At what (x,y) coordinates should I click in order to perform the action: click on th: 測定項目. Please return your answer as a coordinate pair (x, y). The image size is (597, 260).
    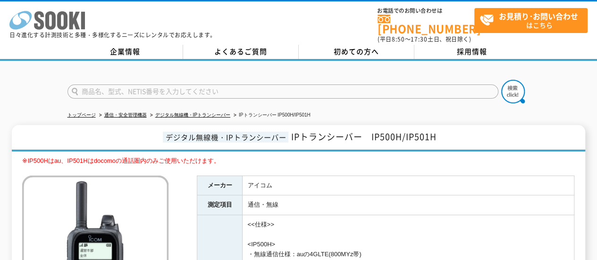
    Looking at the image, I should click on (220, 205).